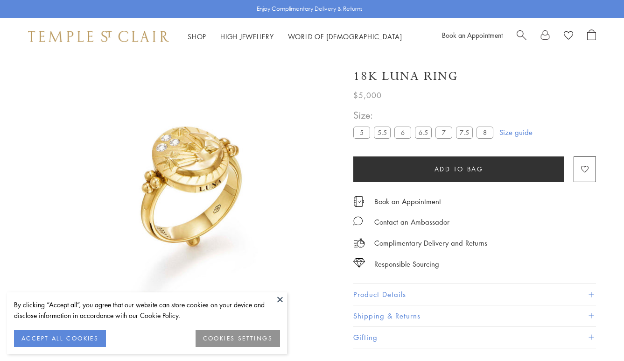 The height and width of the screenshot is (361, 624). What do you see at coordinates (568, 36) in the screenshot?
I see `a: View Wishlist` at bounding box center [568, 36].